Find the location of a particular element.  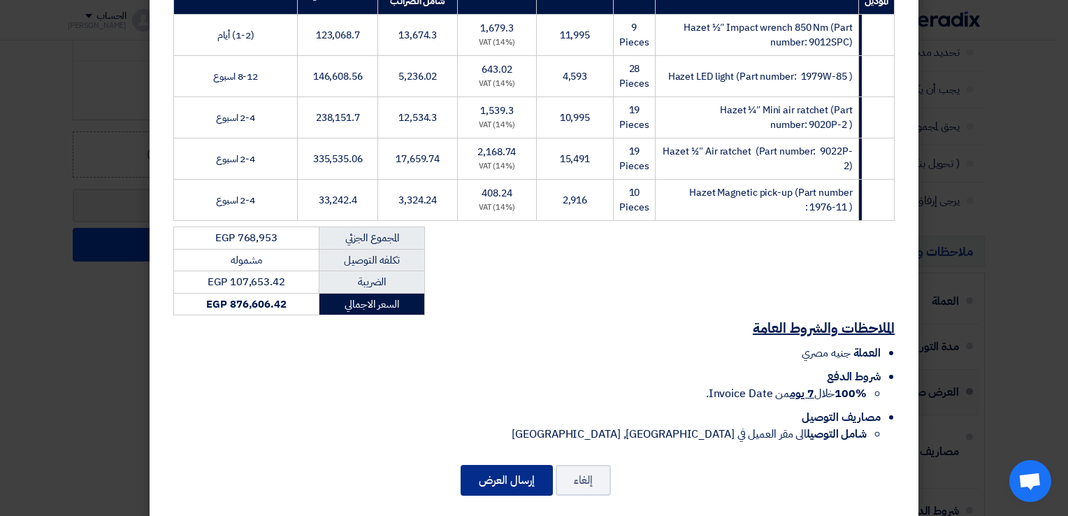

strong: شامل التوصيل is located at coordinates (837, 434).